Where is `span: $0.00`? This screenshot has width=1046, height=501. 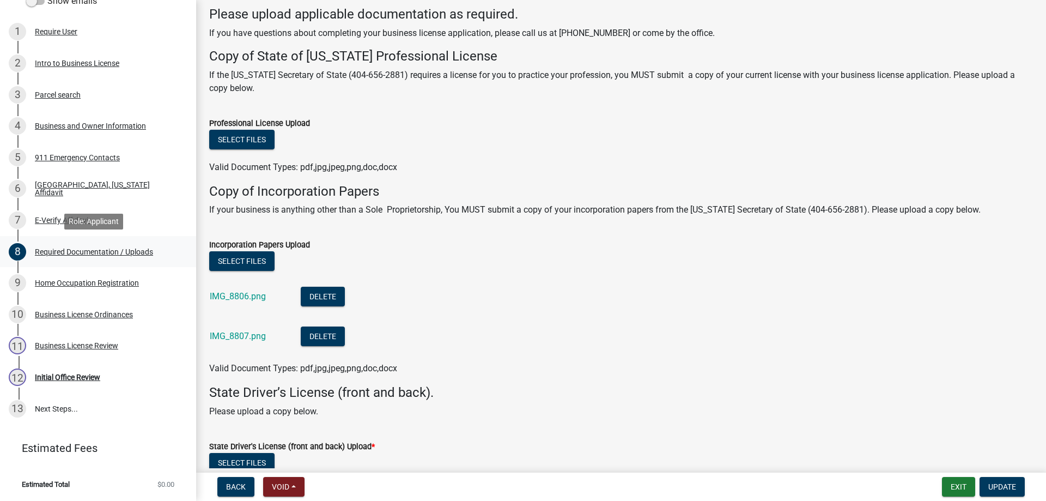 span: $0.00 is located at coordinates (166, 484).